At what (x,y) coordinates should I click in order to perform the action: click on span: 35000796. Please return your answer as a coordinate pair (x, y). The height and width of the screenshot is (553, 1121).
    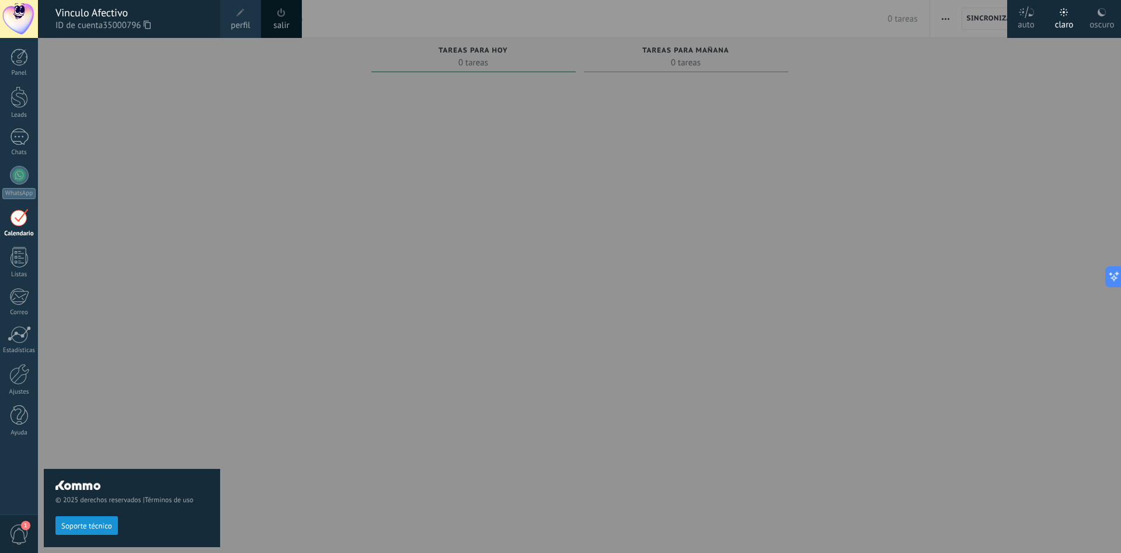
    Looking at the image, I should click on (127, 26).